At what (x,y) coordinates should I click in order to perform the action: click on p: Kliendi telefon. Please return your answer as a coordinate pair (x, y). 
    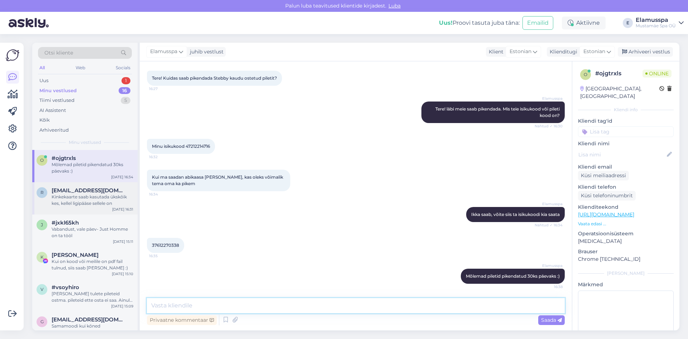
    Looking at the image, I should click on (626, 187).